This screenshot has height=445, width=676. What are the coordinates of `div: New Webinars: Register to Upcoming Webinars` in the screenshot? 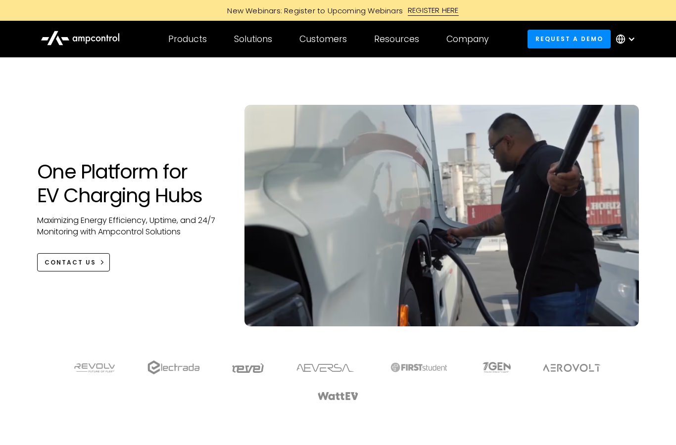 It's located at (312, 10).